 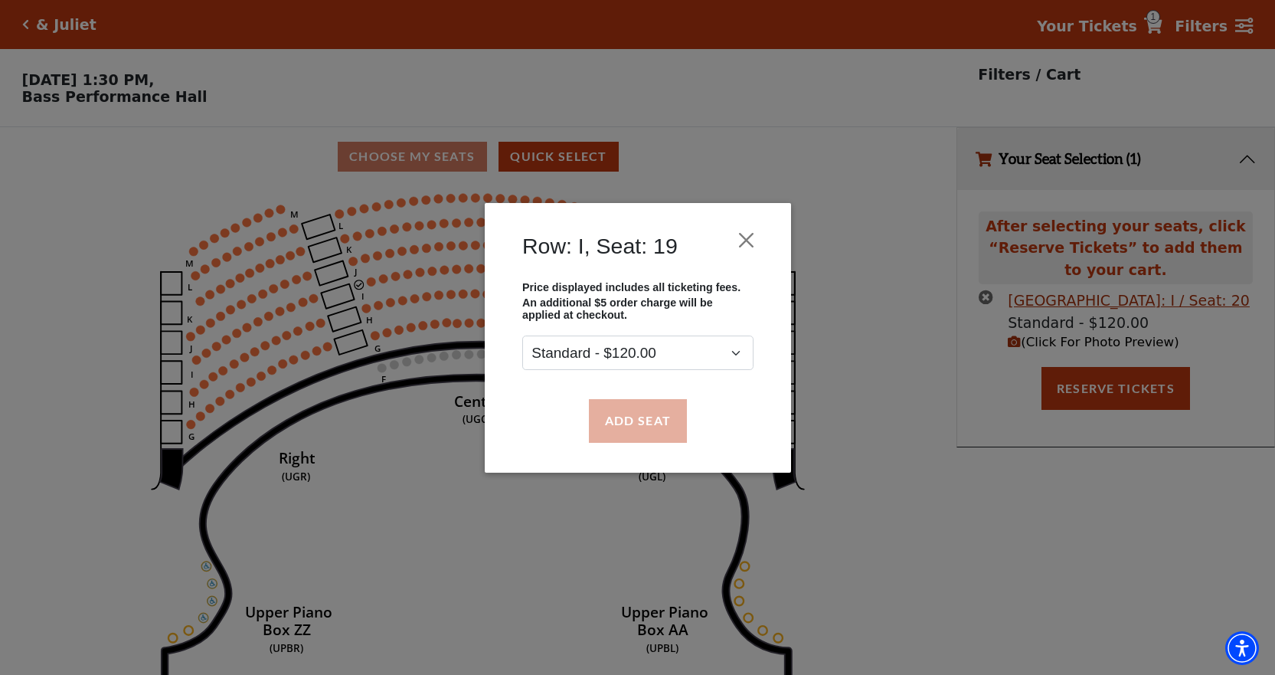 I want to click on p: An additional $5 order charge will be applied at checkout., so click(x=638, y=309).